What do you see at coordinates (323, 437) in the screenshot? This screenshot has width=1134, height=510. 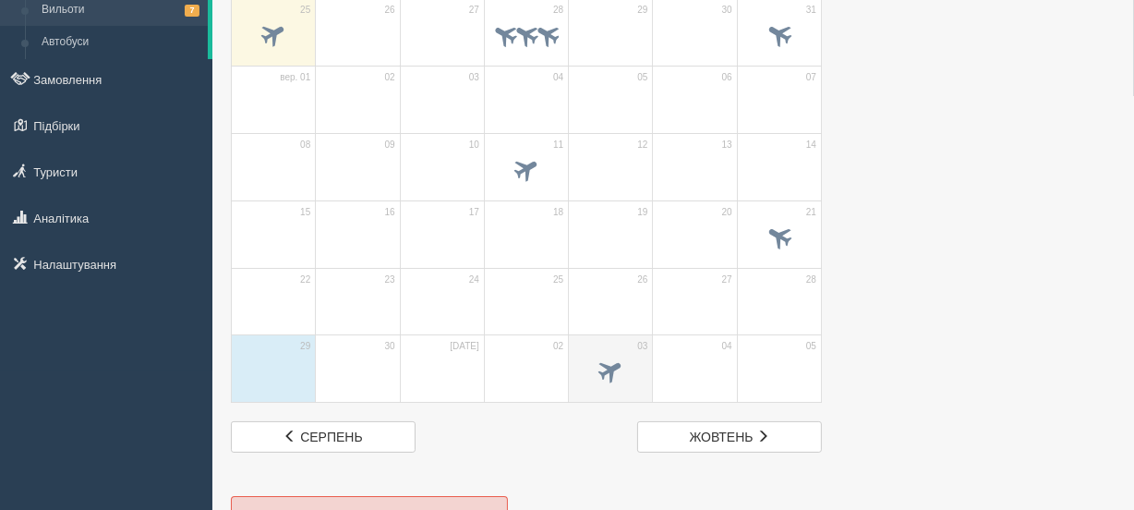 I see `a: серпень` at bounding box center [323, 437].